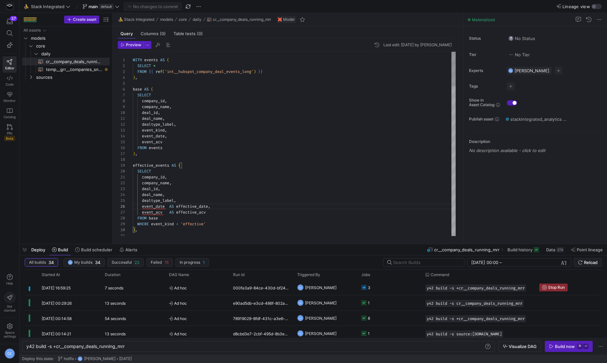 The height and width of the screenshot is (363, 607). What do you see at coordinates (9, 308) in the screenshot?
I see `span: Get started` at bounding box center [9, 308].